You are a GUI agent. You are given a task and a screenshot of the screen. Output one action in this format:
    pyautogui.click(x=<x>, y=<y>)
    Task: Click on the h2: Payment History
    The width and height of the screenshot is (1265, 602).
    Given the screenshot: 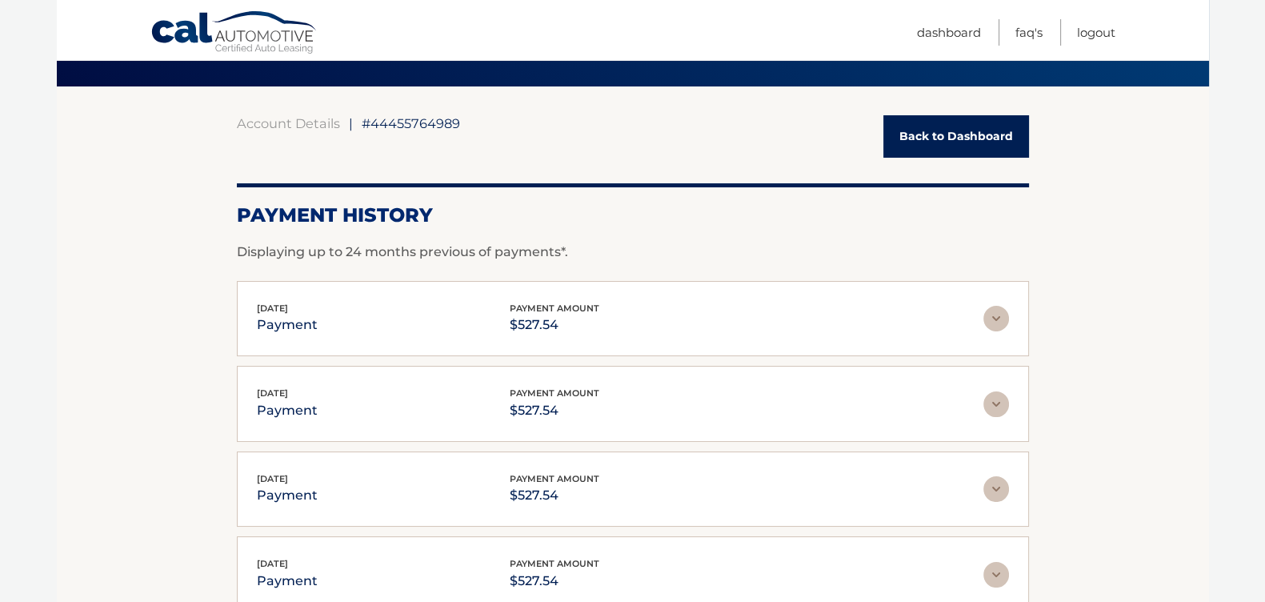 What is the action you would take?
    pyautogui.click(x=633, y=215)
    